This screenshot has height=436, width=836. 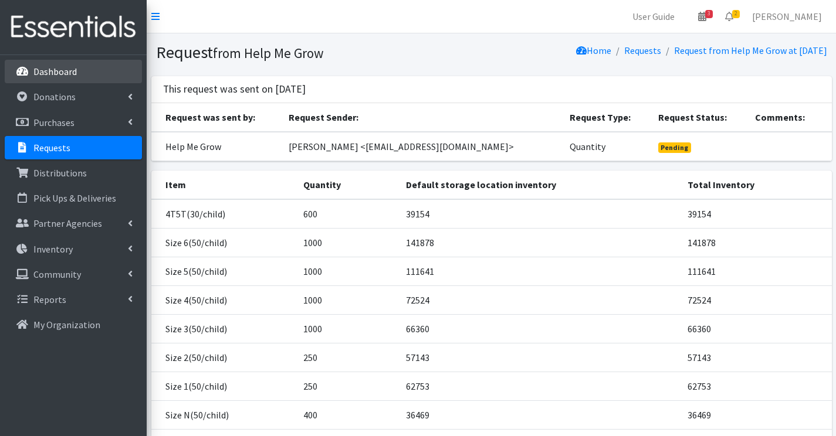 I want to click on th: Default storage location inventory, so click(x=540, y=185).